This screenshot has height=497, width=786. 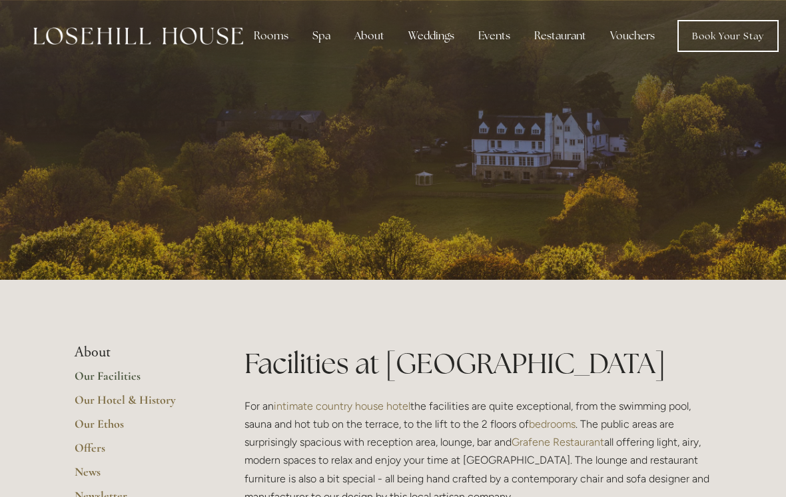 What do you see at coordinates (321, 36) in the screenshot?
I see `div: Spa` at bounding box center [321, 36].